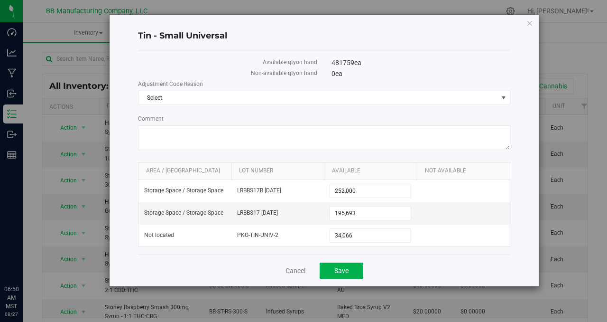 The image size is (607, 322). Describe the element at coordinates (318, 98) in the screenshot. I see `span: Select` at that location.